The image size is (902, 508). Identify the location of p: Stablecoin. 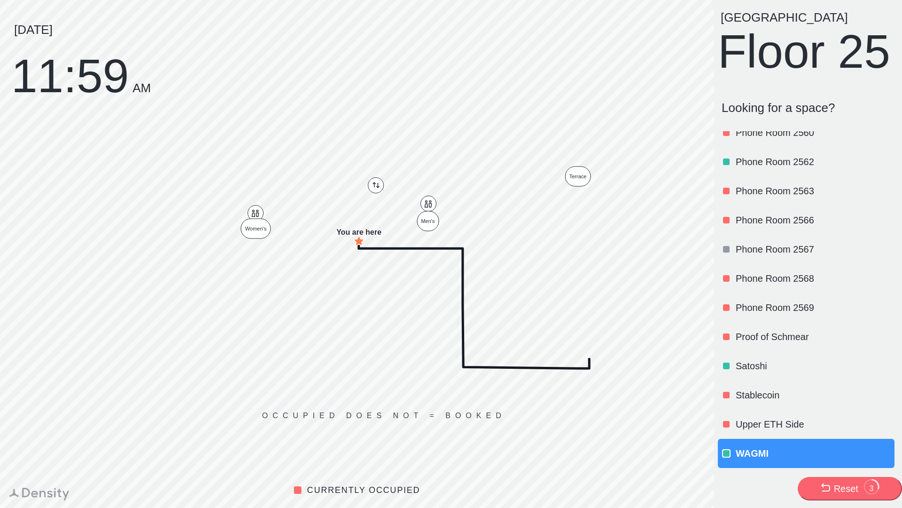
(815, 395).